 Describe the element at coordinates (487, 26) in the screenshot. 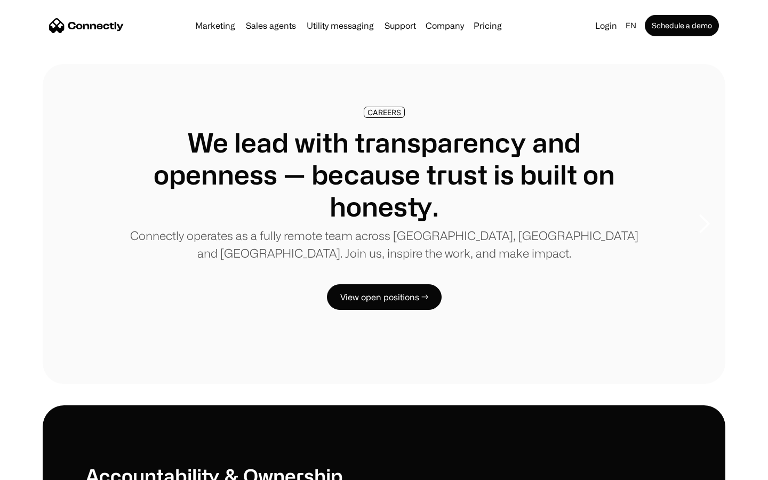

I see `a: Pricing` at that location.